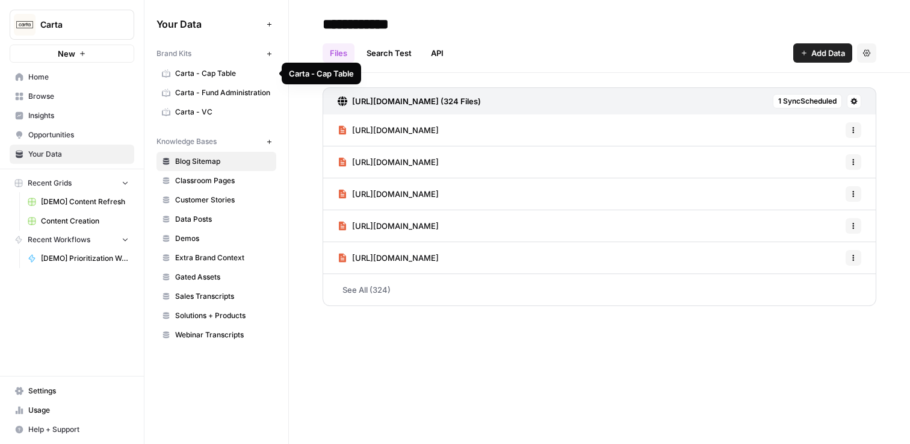  What do you see at coordinates (66, 54) in the screenshot?
I see `span: New` at bounding box center [66, 54].